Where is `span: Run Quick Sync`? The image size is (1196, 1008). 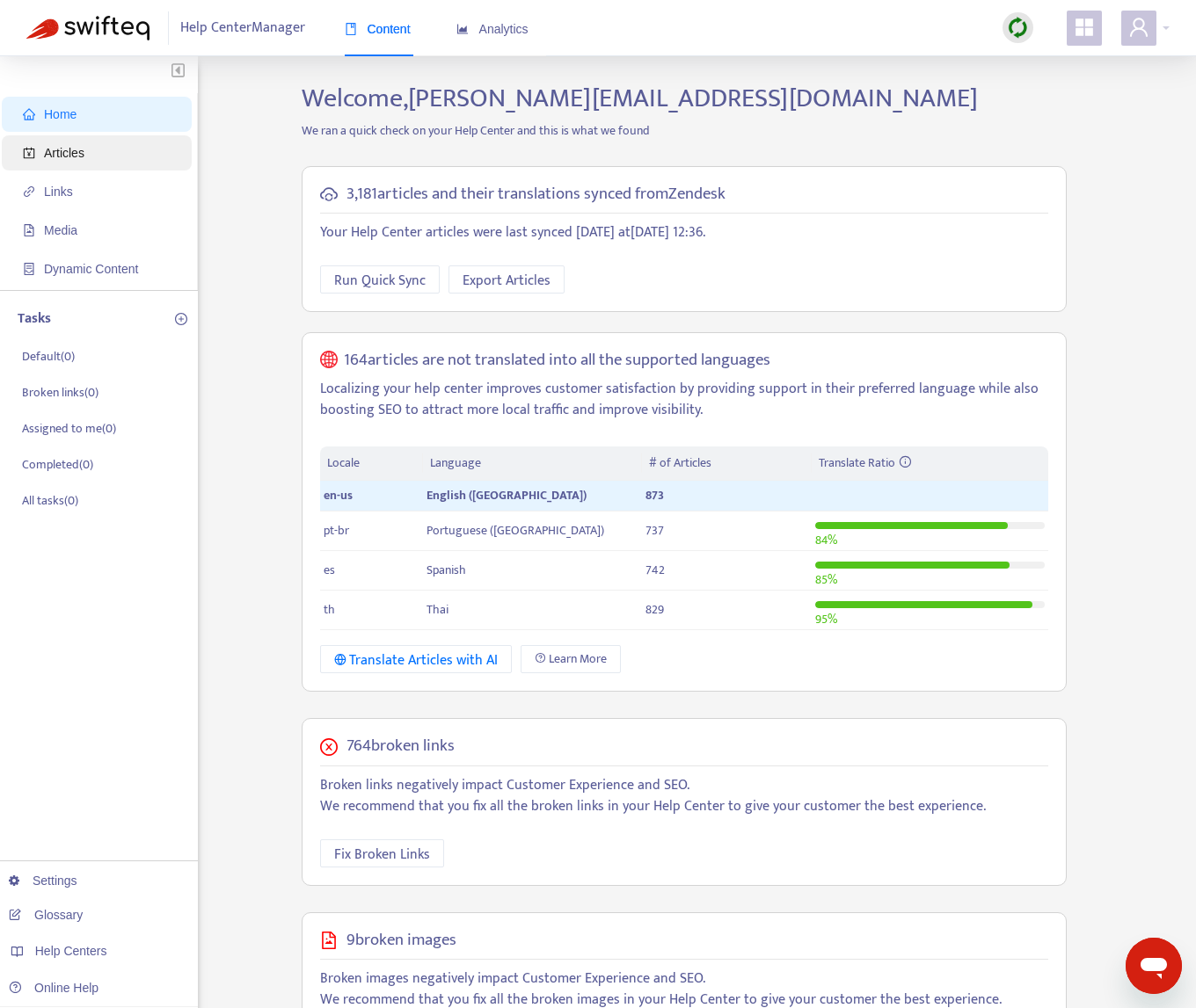 span: Run Quick Sync is located at coordinates (380, 281).